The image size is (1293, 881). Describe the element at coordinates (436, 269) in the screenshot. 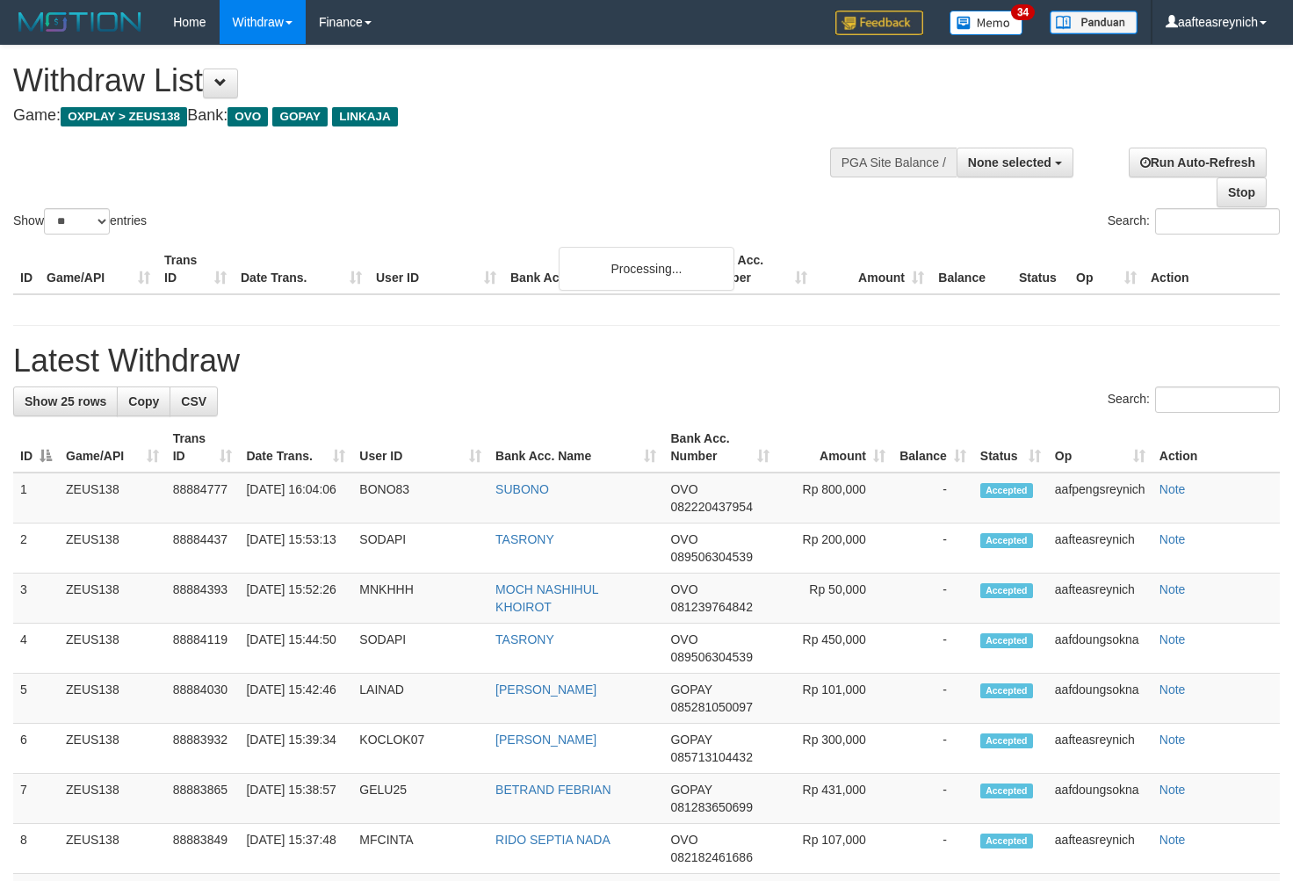

I see `th: User ID` at that location.